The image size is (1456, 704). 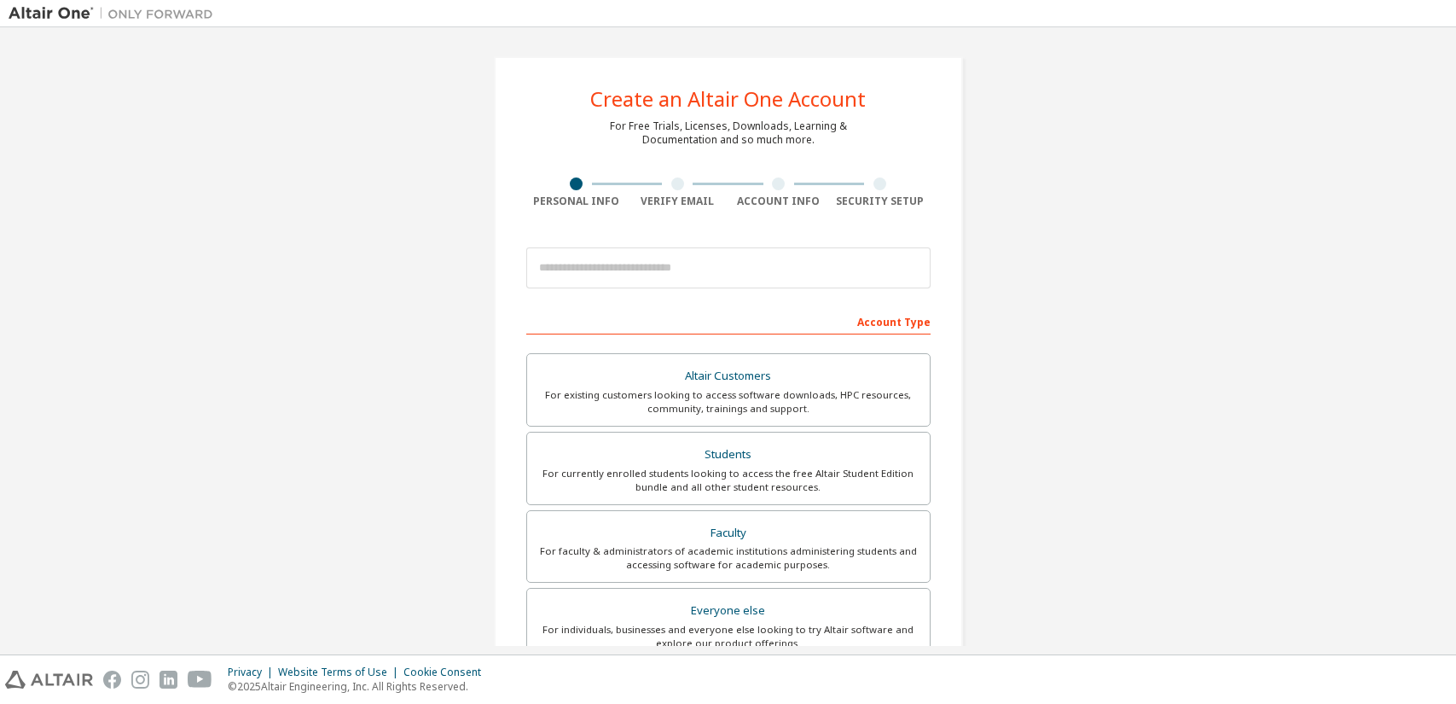 I want to click on img: instagram.svg, so click(x=140, y=679).